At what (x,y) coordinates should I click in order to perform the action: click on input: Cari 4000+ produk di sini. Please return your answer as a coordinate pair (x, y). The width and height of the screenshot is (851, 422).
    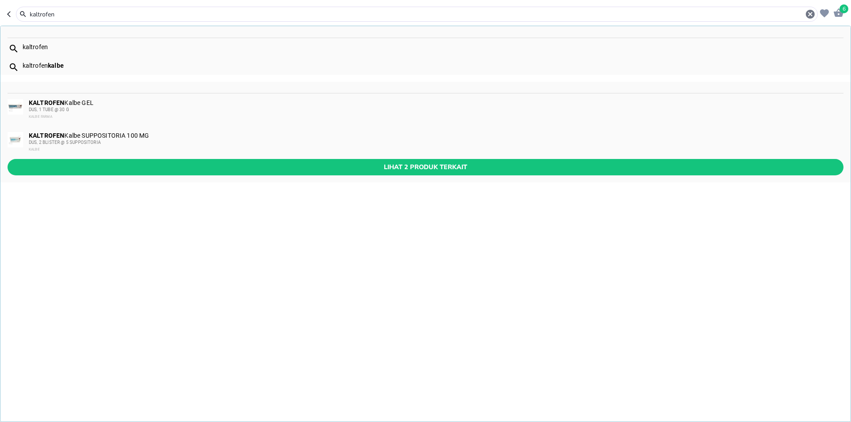
    Looking at the image, I should click on (416, 14).